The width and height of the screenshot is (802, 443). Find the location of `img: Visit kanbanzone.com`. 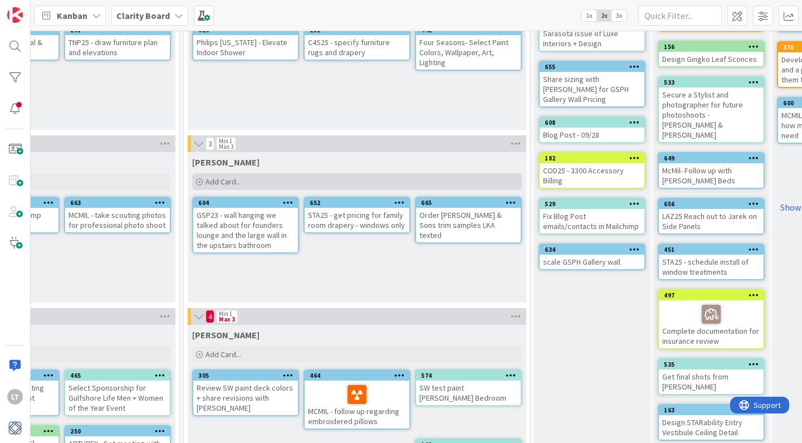

img: Visit kanbanzone.com is located at coordinates (15, 15).